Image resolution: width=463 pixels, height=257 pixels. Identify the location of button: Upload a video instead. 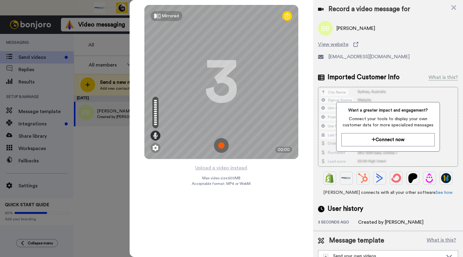
(221, 168).